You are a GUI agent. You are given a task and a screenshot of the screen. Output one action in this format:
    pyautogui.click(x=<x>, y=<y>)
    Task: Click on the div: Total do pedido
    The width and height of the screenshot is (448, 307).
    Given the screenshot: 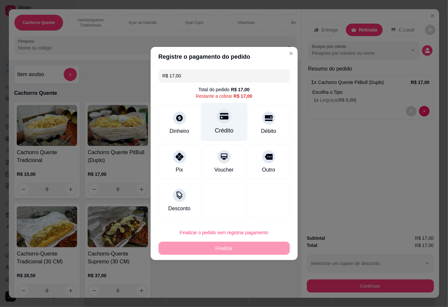 What is the action you would take?
    pyautogui.click(x=224, y=90)
    